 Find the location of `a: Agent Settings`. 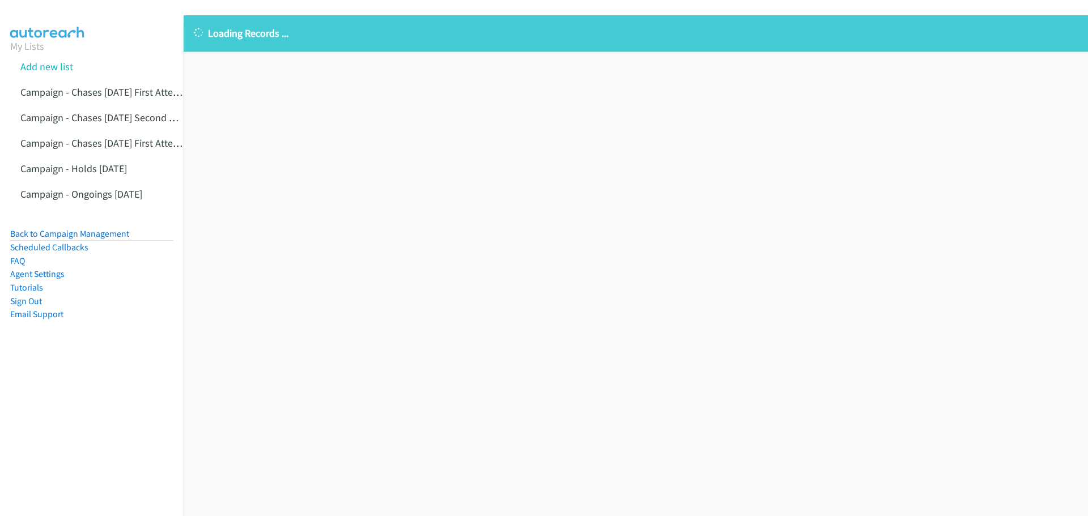

a: Agent Settings is located at coordinates (37, 274).